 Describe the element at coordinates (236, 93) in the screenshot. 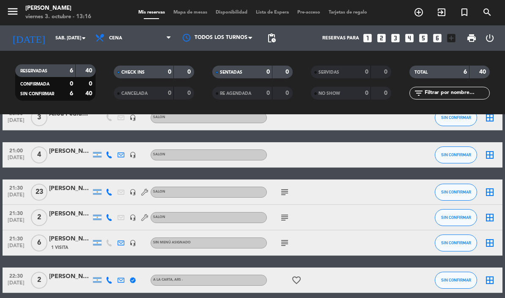

I see `span: RE AGENDADA` at that location.